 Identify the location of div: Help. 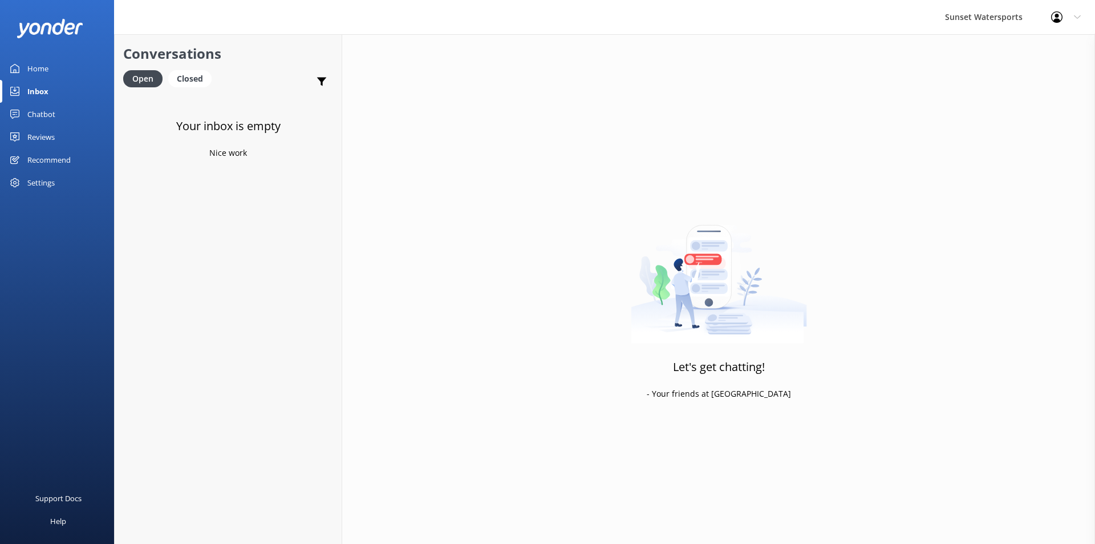
(58, 521).